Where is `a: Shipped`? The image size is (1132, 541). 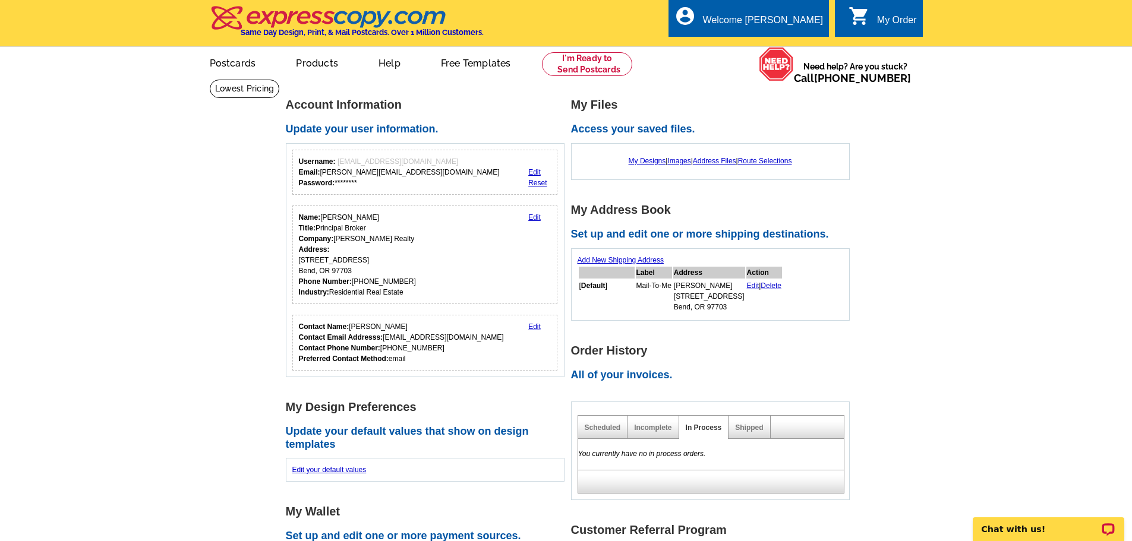
a: Shipped is located at coordinates (749, 428).